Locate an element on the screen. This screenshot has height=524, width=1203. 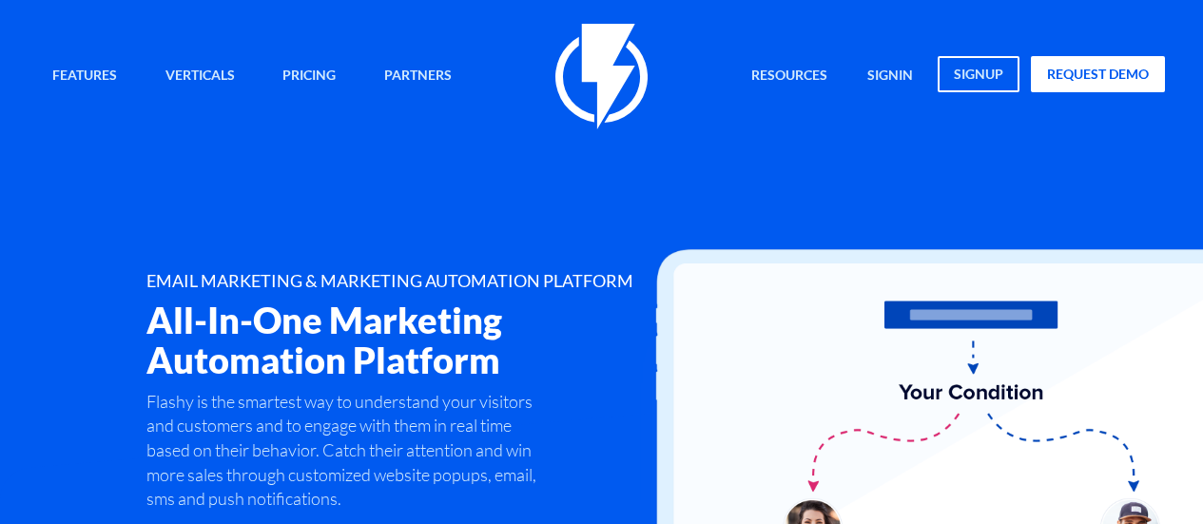
a: Pricing is located at coordinates (309, 76).